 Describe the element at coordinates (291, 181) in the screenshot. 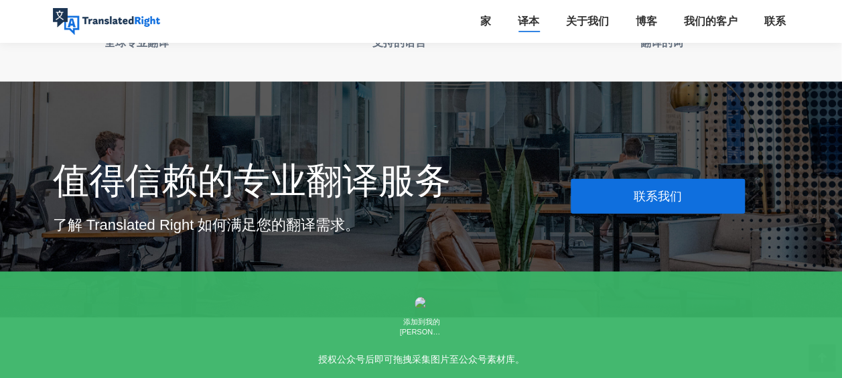

I see `h2: 值得信赖的专业翻译服务` at that location.